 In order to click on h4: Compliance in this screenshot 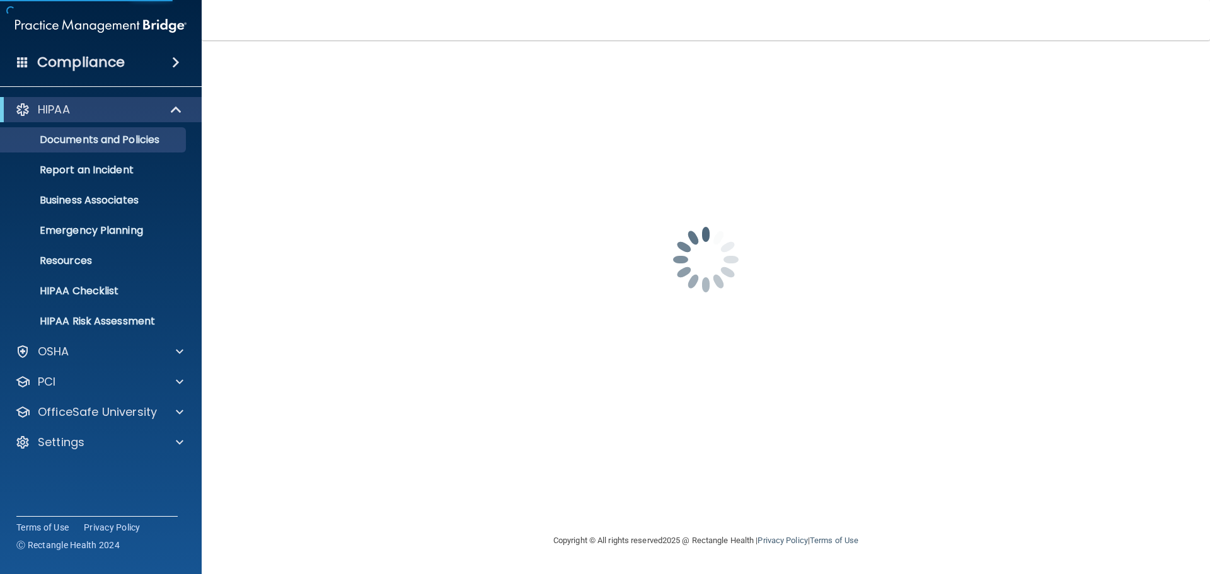, I will do `click(81, 62)`.